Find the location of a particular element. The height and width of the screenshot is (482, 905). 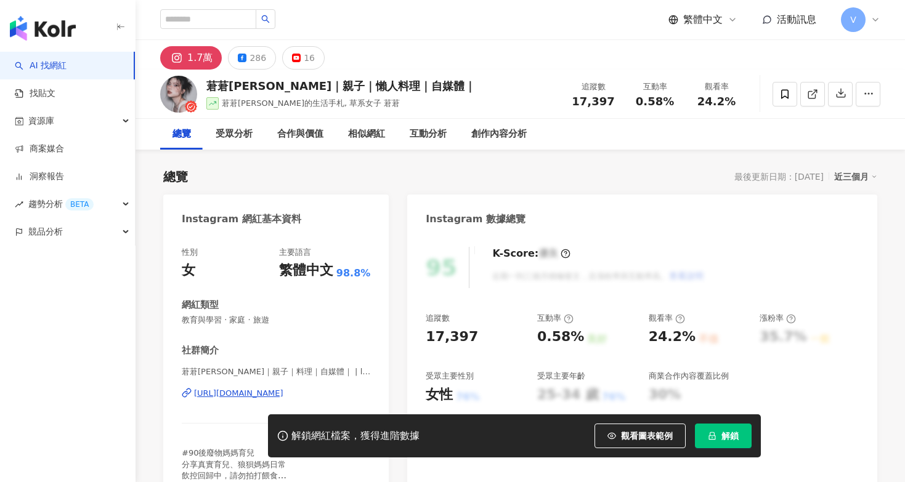

div: 24.2% is located at coordinates (672, 337).